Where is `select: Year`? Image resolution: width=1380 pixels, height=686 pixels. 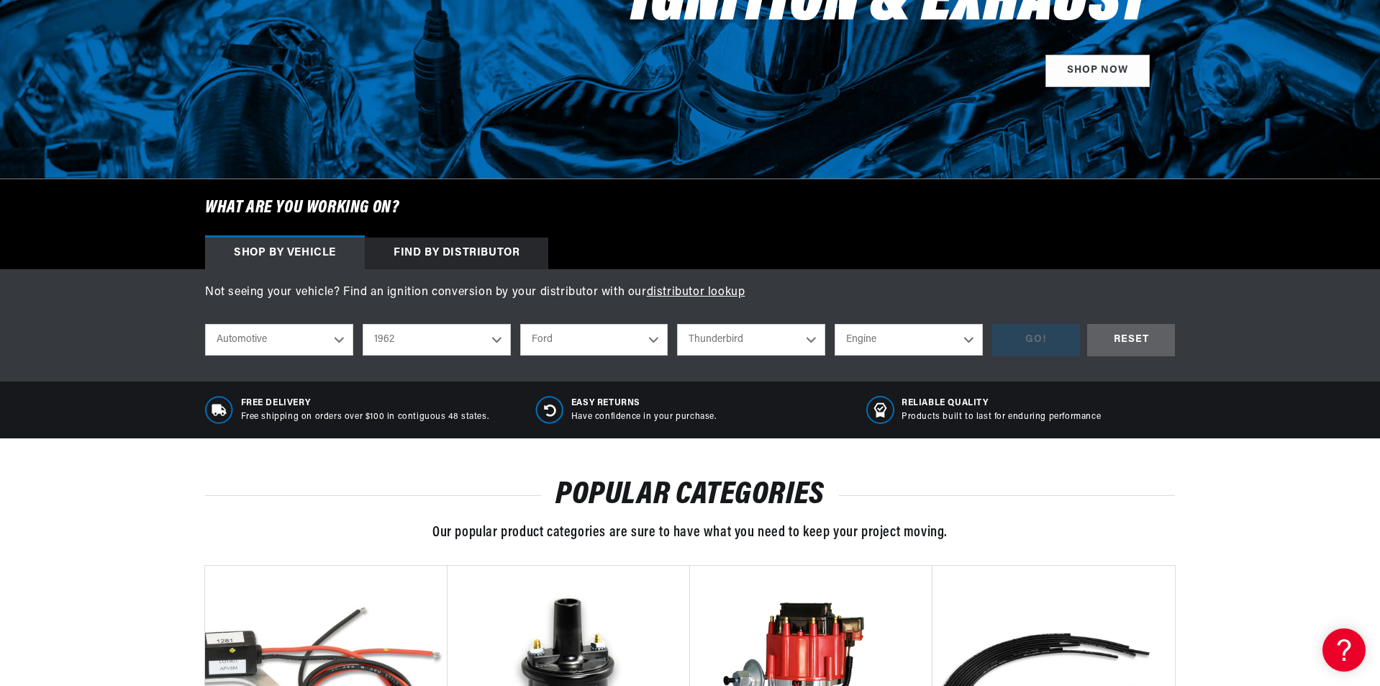
select: Year is located at coordinates (437, 340).